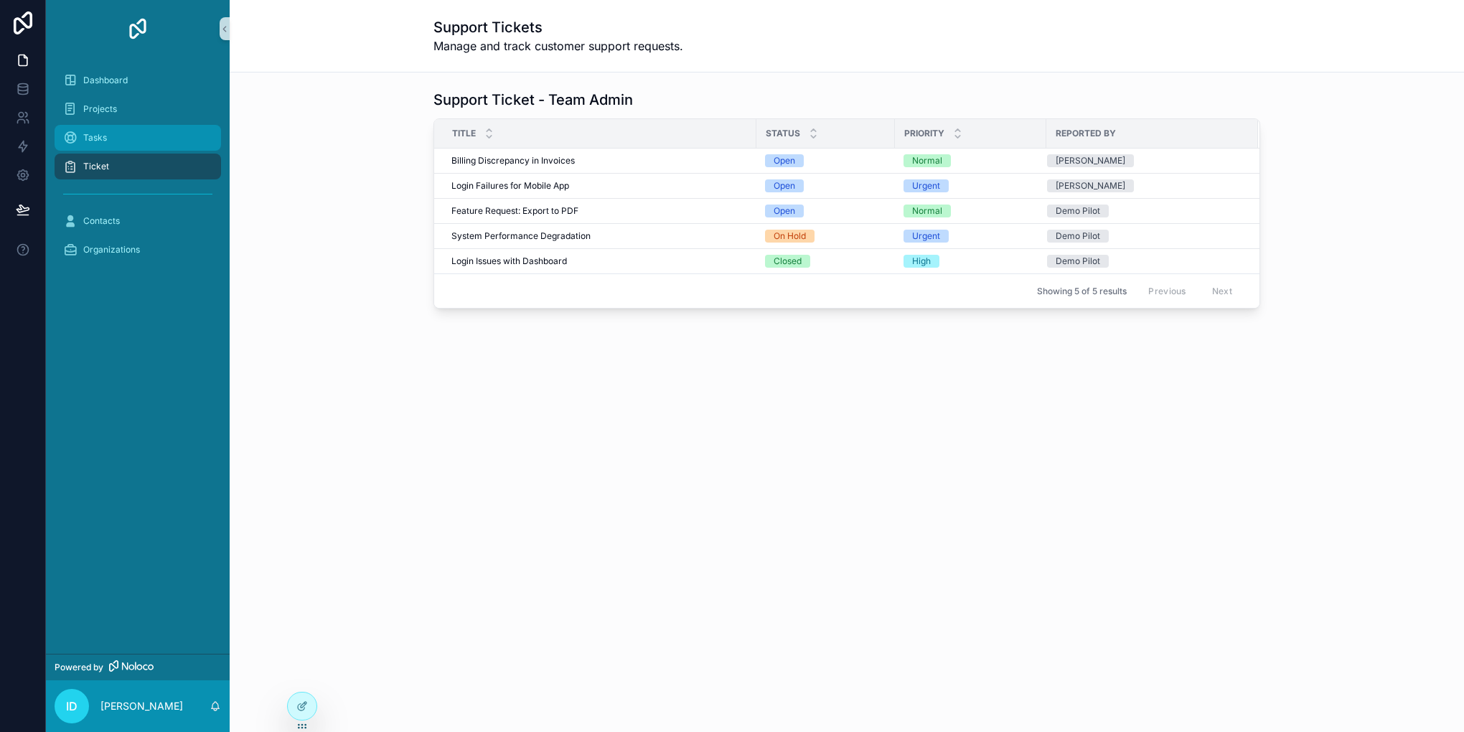 The image size is (1464, 732). What do you see at coordinates (783, 133) in the screenshot?
I see `span: Status` at bounding box center [783, 133].